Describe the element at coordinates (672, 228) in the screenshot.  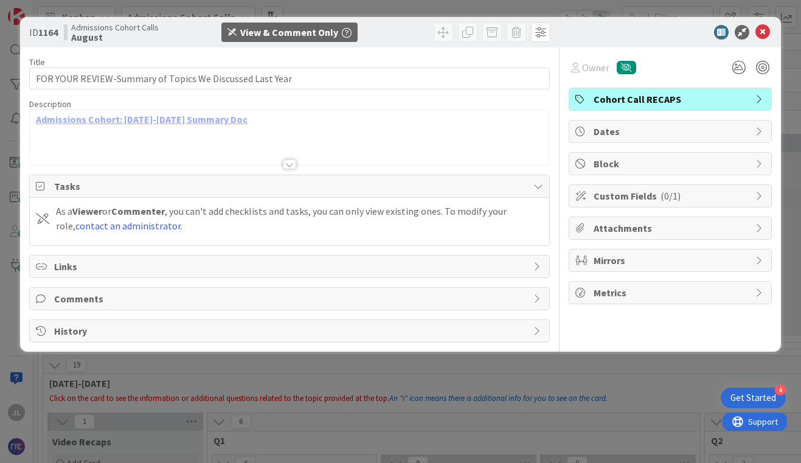
I see `span: Attachments` at that location.